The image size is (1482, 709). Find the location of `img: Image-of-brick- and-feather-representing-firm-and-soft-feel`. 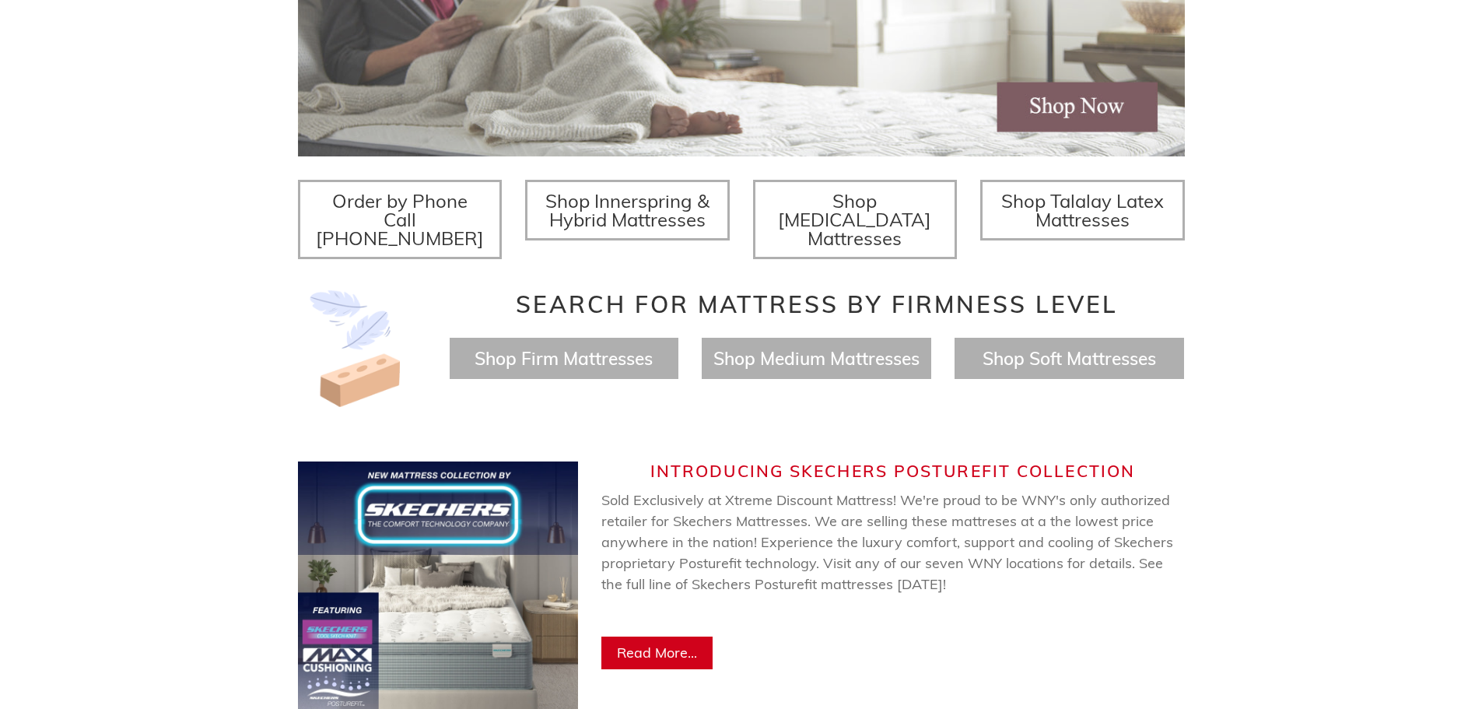

img: Image-of-brick- and-feather-representing-firm-and-soft-feel is located at coordinates (356, 348).